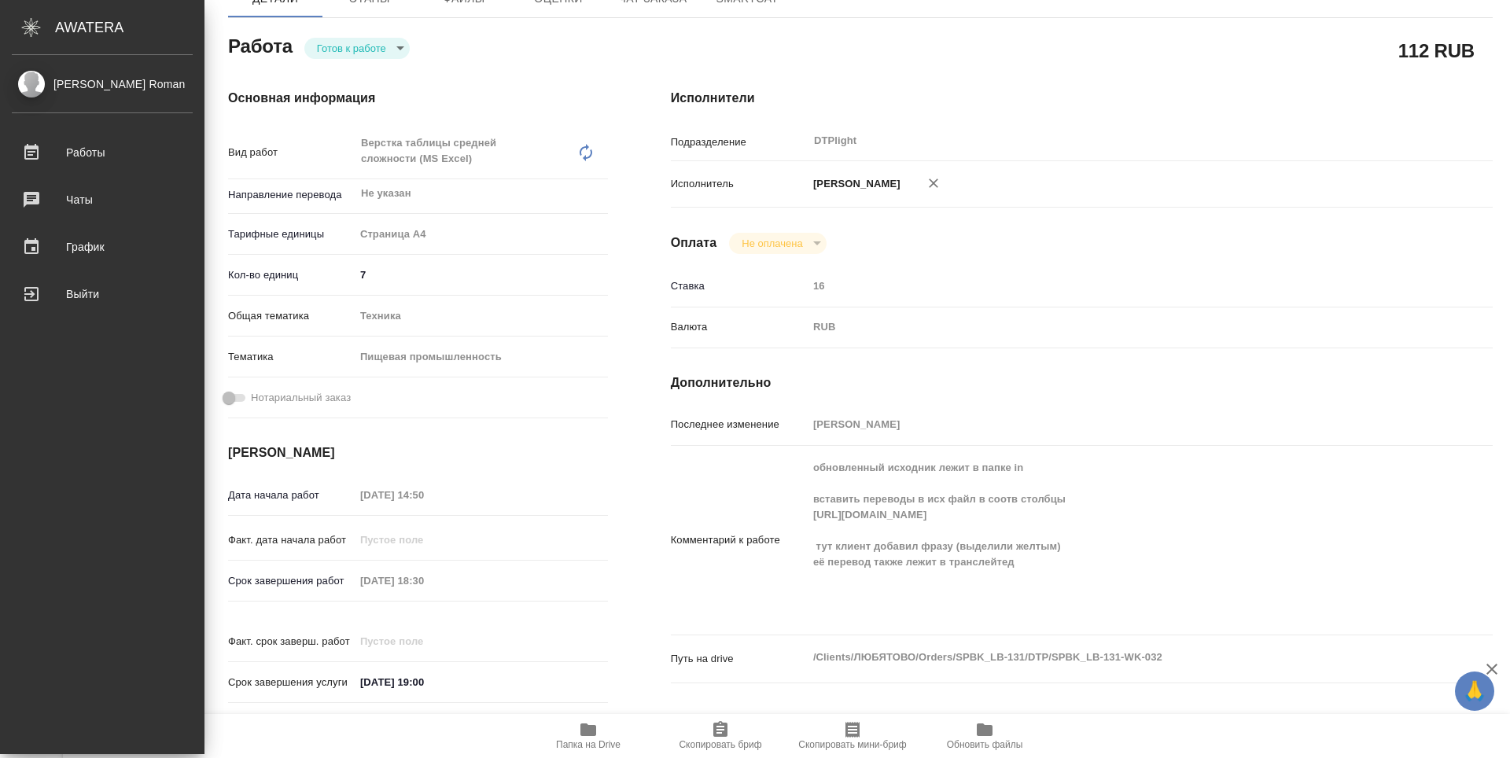 The height and width of the screenshot is (758, 1510). Describe the element at coordinates (588, 736) in the screenshot. I see `button: Папка на Drive` at that location.